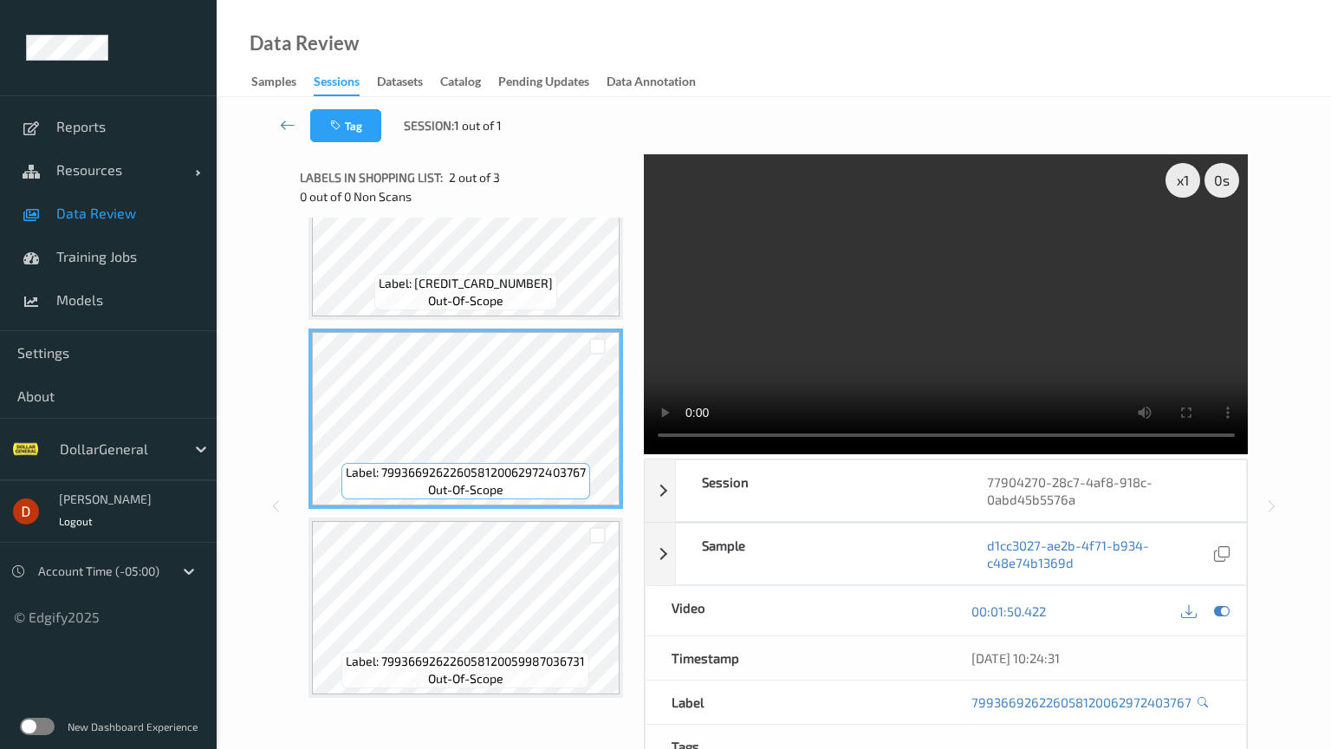  Describe the element at coordinates (1098, 554) in the screenshot. I see `a: d1cc3027-ae2b-4f71-b934-c48e74b1369d` at that location.